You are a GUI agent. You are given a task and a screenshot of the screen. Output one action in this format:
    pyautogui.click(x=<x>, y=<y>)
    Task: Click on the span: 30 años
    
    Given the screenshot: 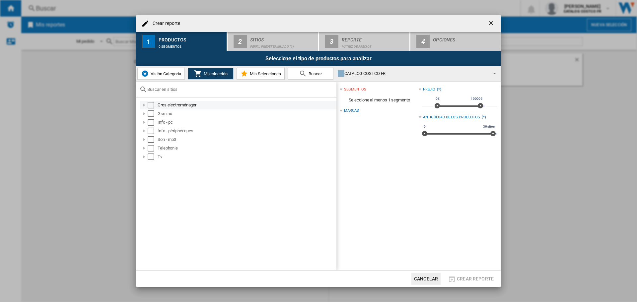 What is the action you would take?
    pyautogui.click(x=489, y=127)
    